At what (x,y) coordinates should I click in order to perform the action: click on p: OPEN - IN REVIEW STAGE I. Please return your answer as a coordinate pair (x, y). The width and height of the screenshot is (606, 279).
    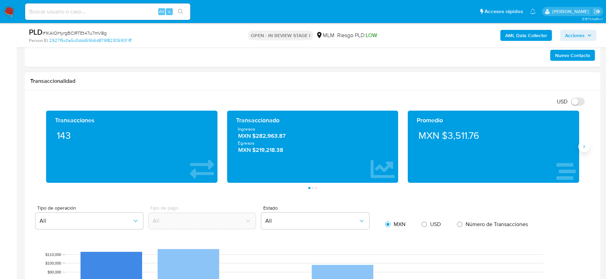
    Looking at the image, I should click on (280, 35).